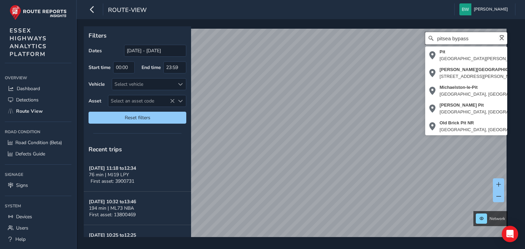 The image size is (525, 249). What do you see at coordinates (38, 239) in the screenshot?
I see `a: Help` at bounding box center [38, 239].